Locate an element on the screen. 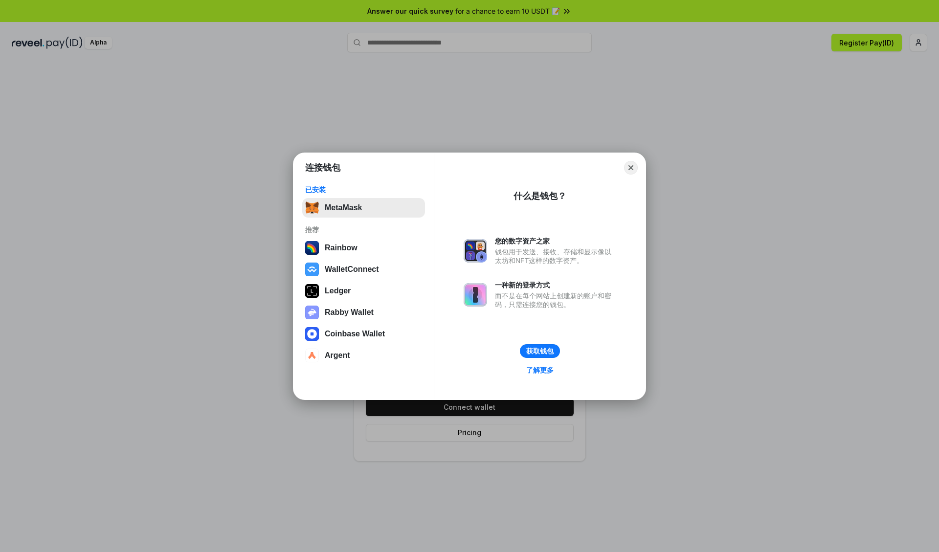 The image size is (939, 552). button: Argent is located at coordinates (363, 355).